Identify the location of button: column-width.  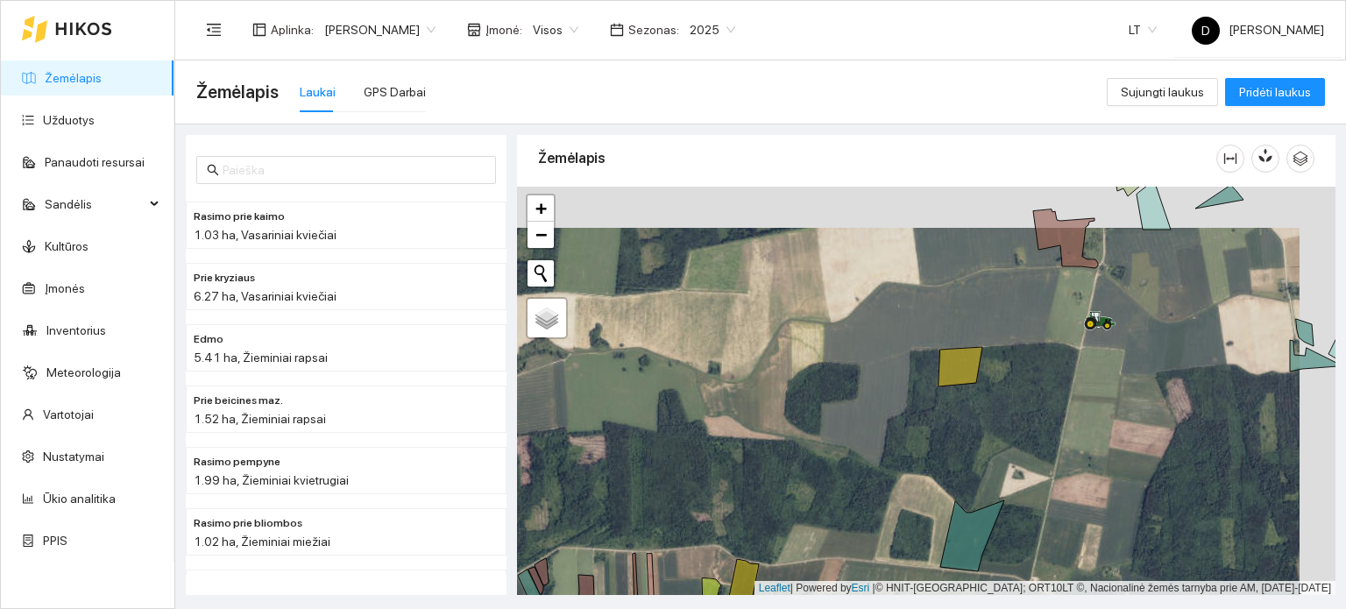
(1230, 159).